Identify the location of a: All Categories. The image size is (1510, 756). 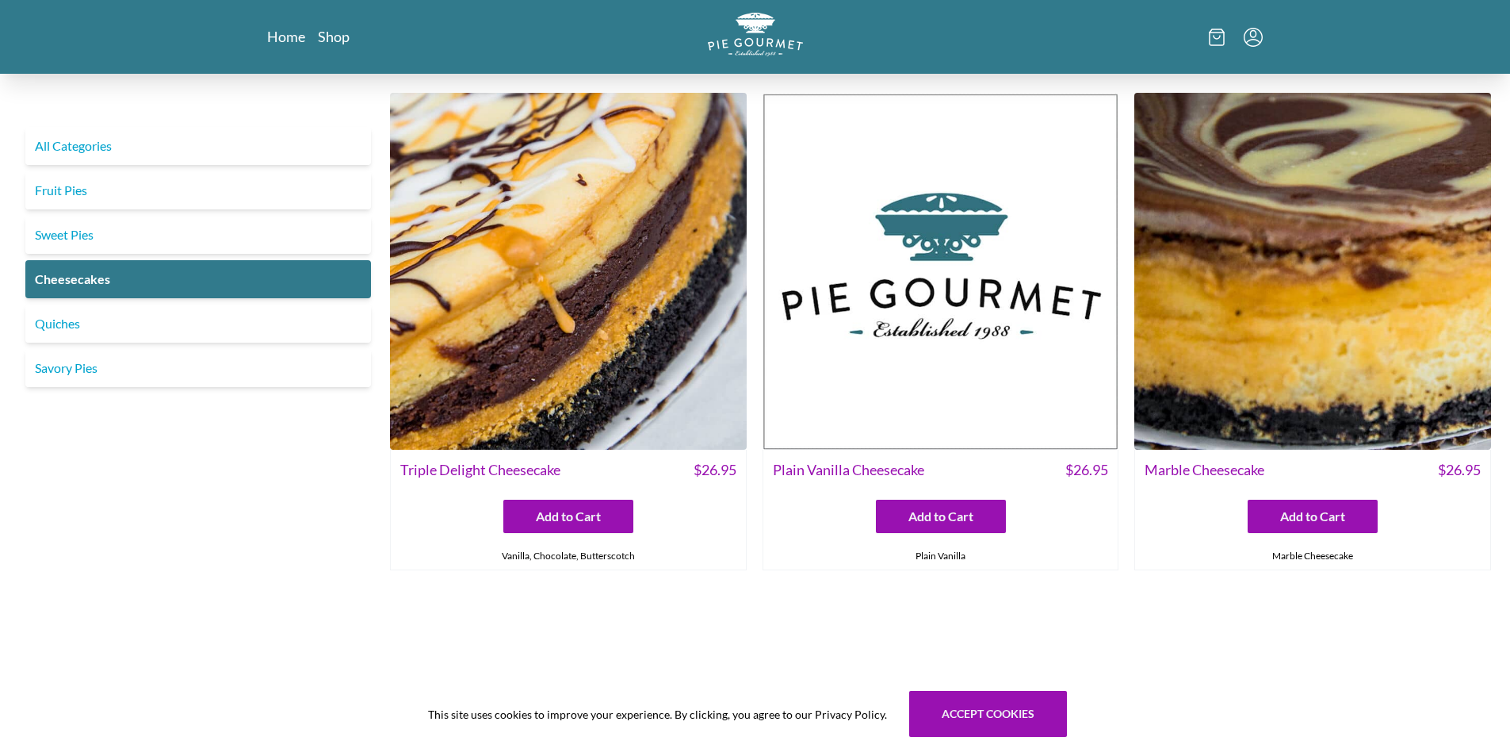
(198, 146).